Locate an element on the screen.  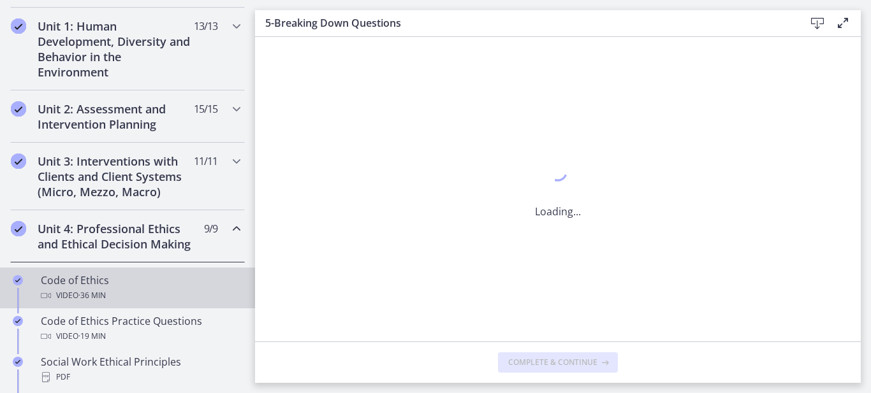
span: 9 / 9 is located at coordinates (210, 229).